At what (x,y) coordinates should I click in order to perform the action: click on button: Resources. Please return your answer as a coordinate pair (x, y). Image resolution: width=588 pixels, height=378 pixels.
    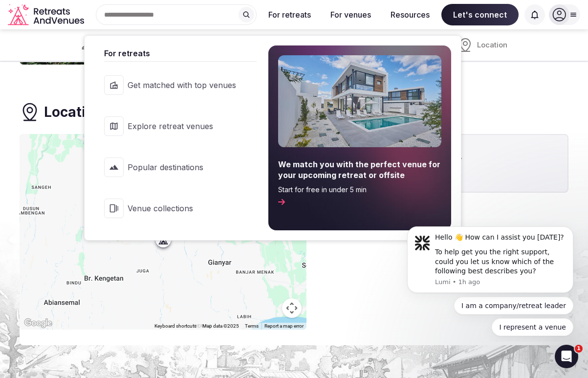
    Looking at the image, I should click on (410, 15).